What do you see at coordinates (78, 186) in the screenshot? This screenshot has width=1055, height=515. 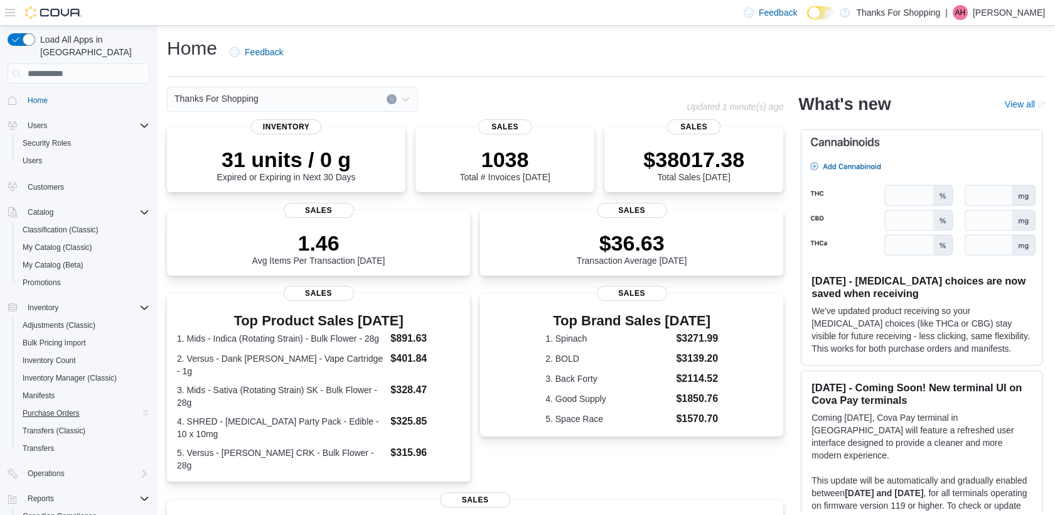 I see `button: Customers` at bounding box center [78, 186].